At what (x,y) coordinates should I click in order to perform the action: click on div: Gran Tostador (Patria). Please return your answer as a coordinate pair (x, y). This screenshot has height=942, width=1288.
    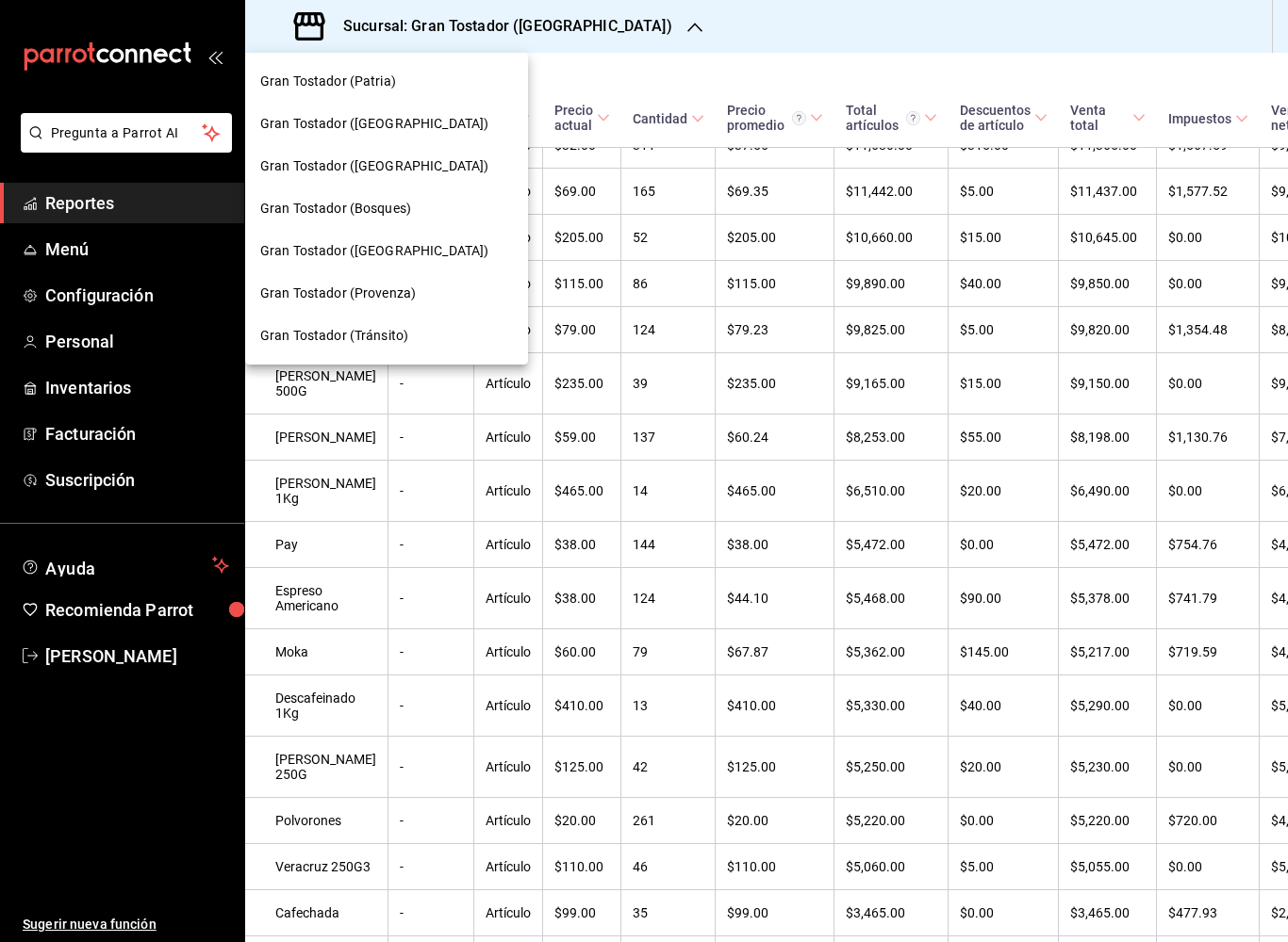
    Looking at the image, I should click on (386, 81).